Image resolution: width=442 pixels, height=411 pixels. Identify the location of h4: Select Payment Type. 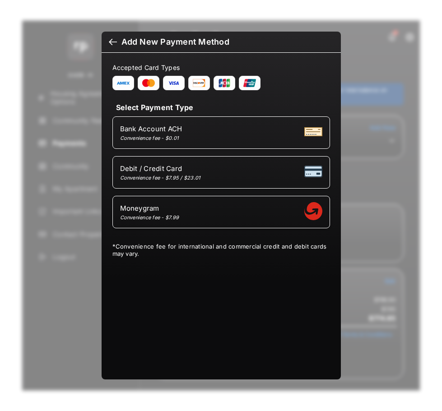
(221, 107).